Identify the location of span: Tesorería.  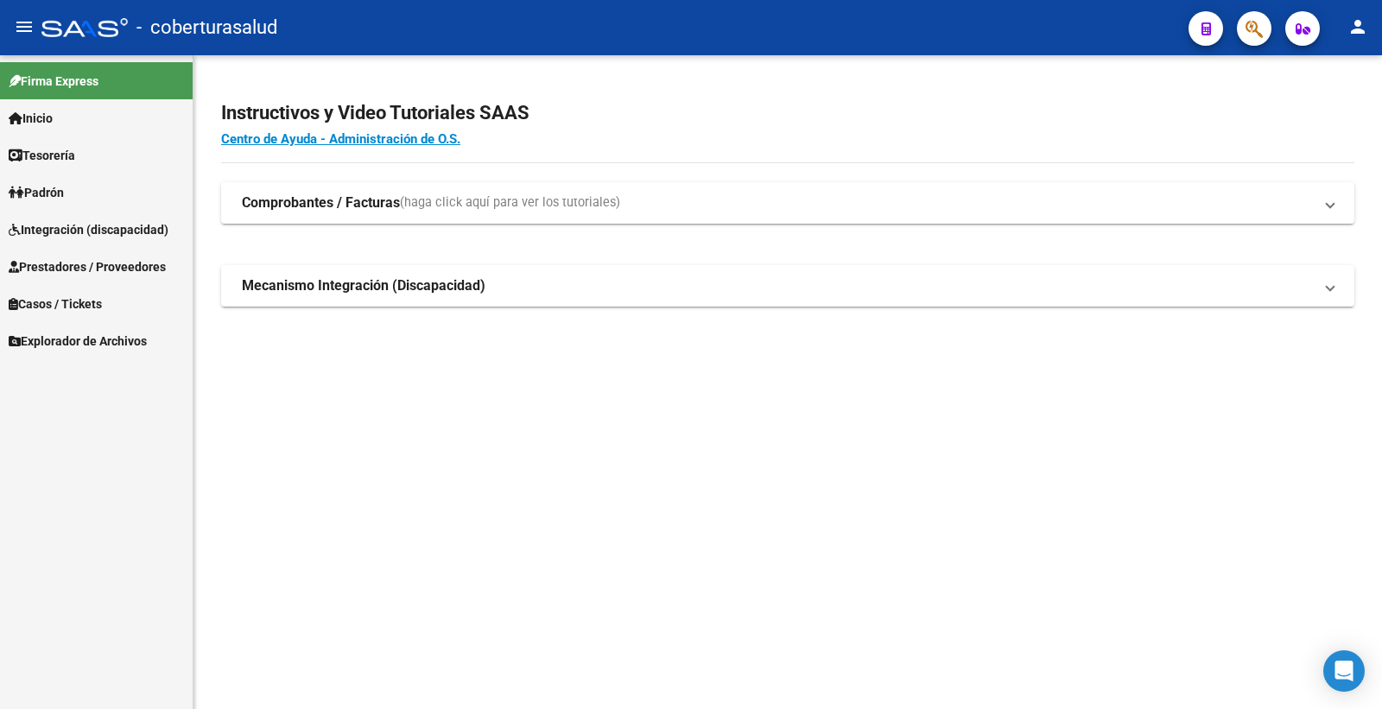
(41, 155).